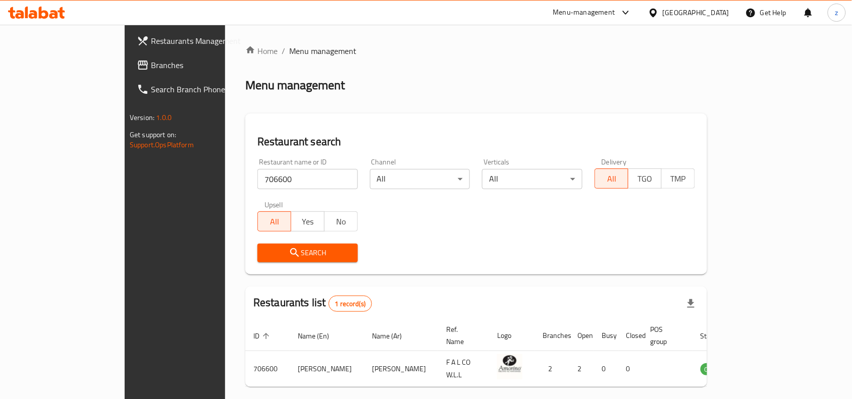 The image size is (852, 399). What do you see at coordinates (198, 89) in the screenshot?
I see `a: Search Branch Phone` at bounding box center [198, 89].